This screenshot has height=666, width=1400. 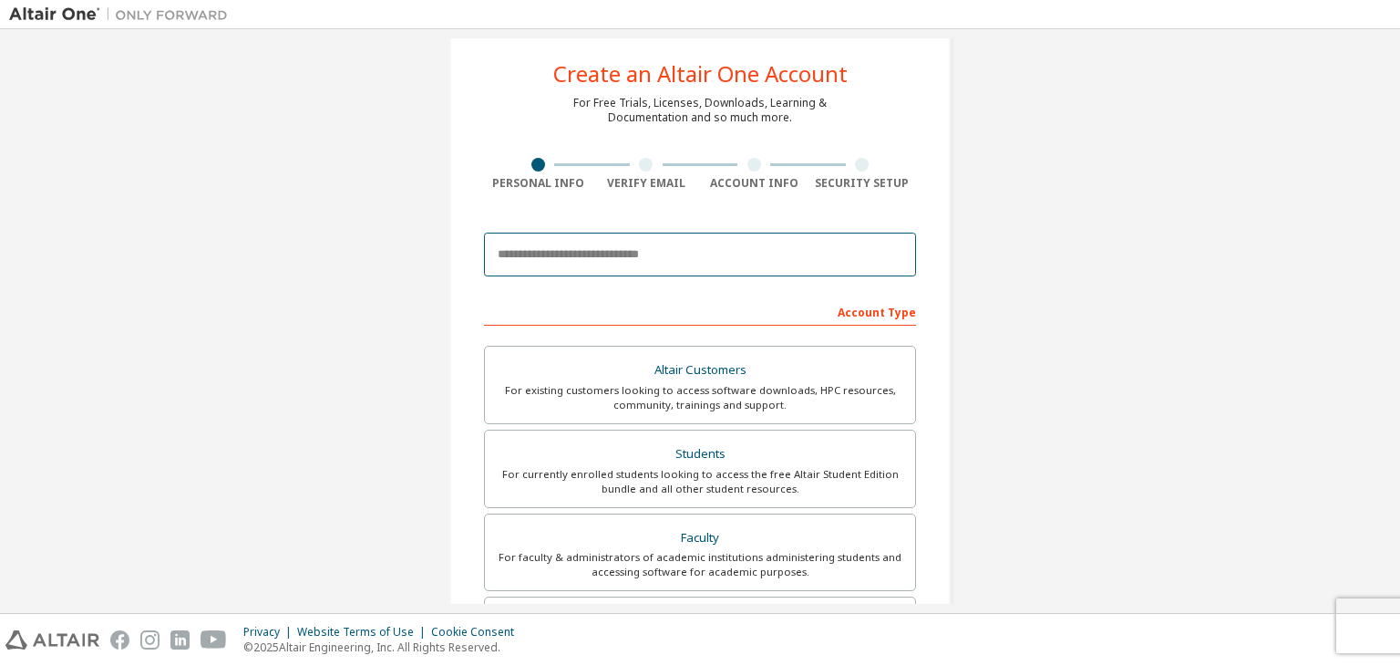 I want to click on div: Cookie Consent, so click(x=478, y=632).